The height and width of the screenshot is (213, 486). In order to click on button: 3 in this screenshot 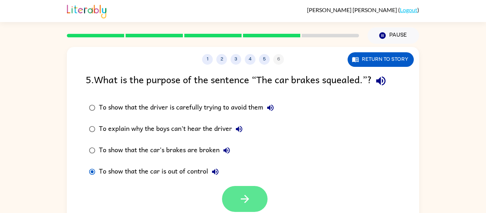, I will do `click(236, 59)`.